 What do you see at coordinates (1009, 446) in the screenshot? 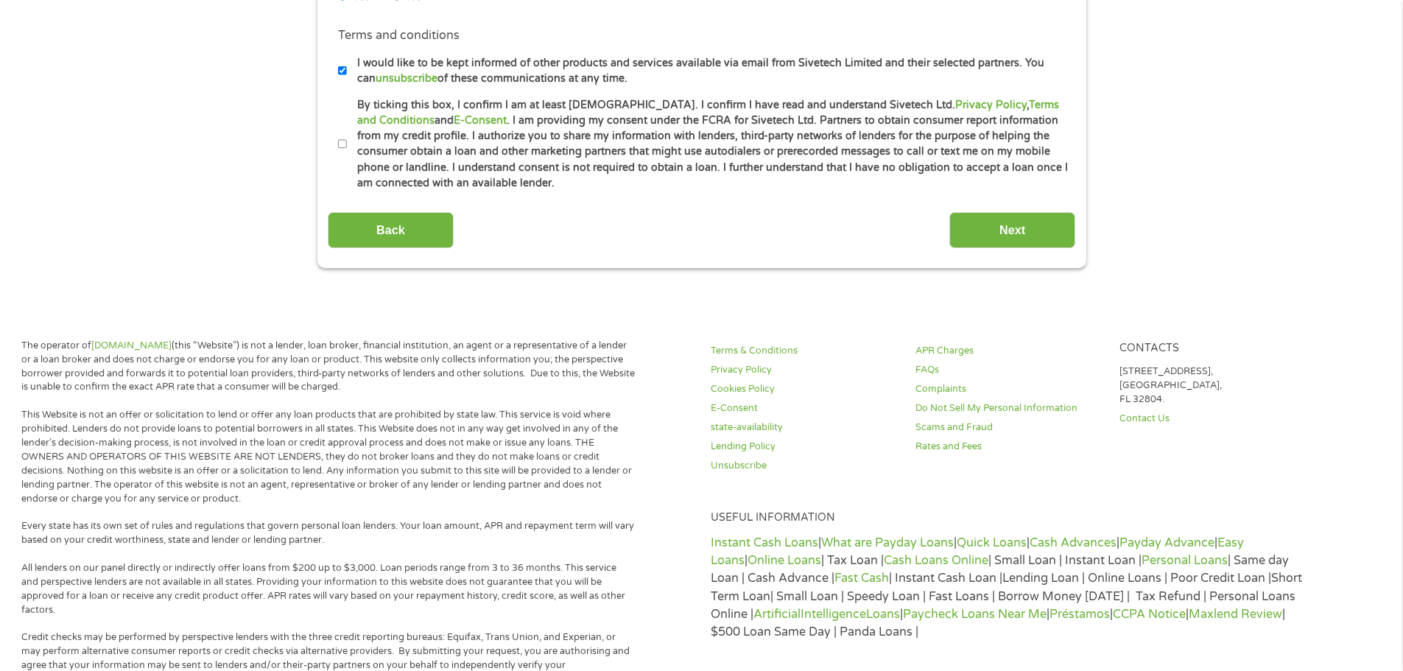
I see `a: Rates and Fees` at bounding box center [1009, 446].